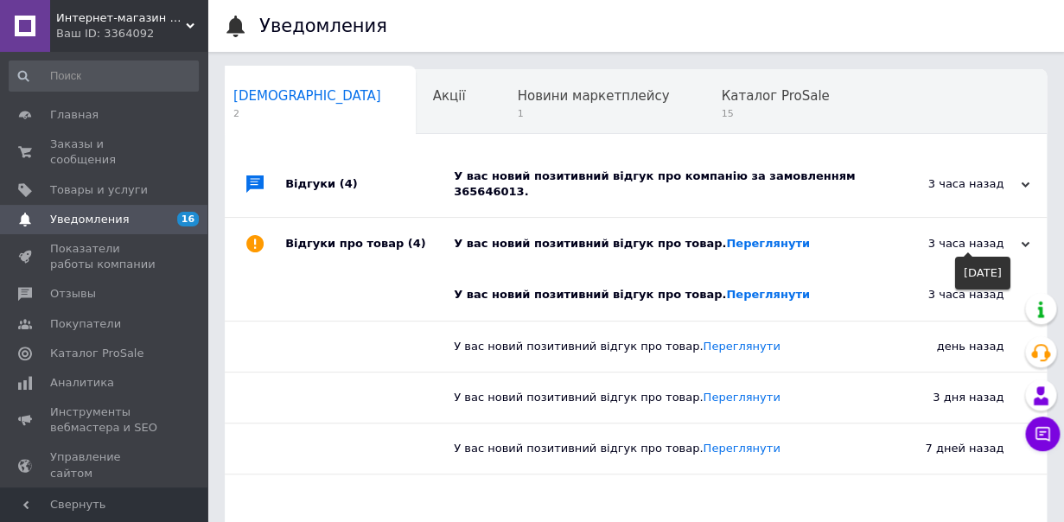 Image resolution: width=1064 pixels, height=522 pixels. I want to click on div: Відгуки, so click(369, 184).